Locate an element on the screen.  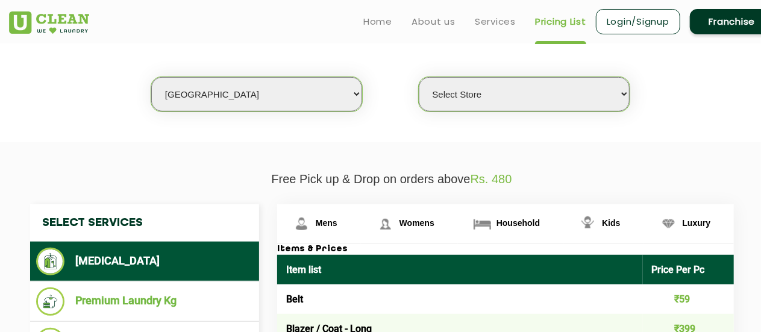
img: Womens is located at coordinates (385, 224).